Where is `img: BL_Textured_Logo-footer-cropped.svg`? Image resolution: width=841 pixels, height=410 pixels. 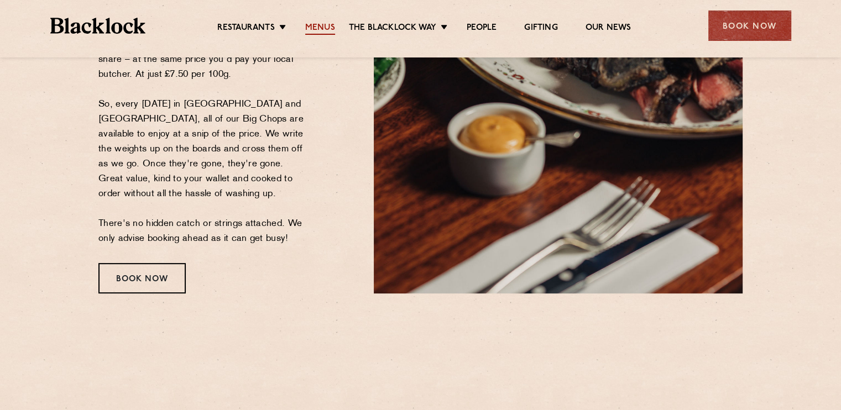 img: BL_Textured_Logo-footer-cropped.svg is located at coordinates (98, 25).